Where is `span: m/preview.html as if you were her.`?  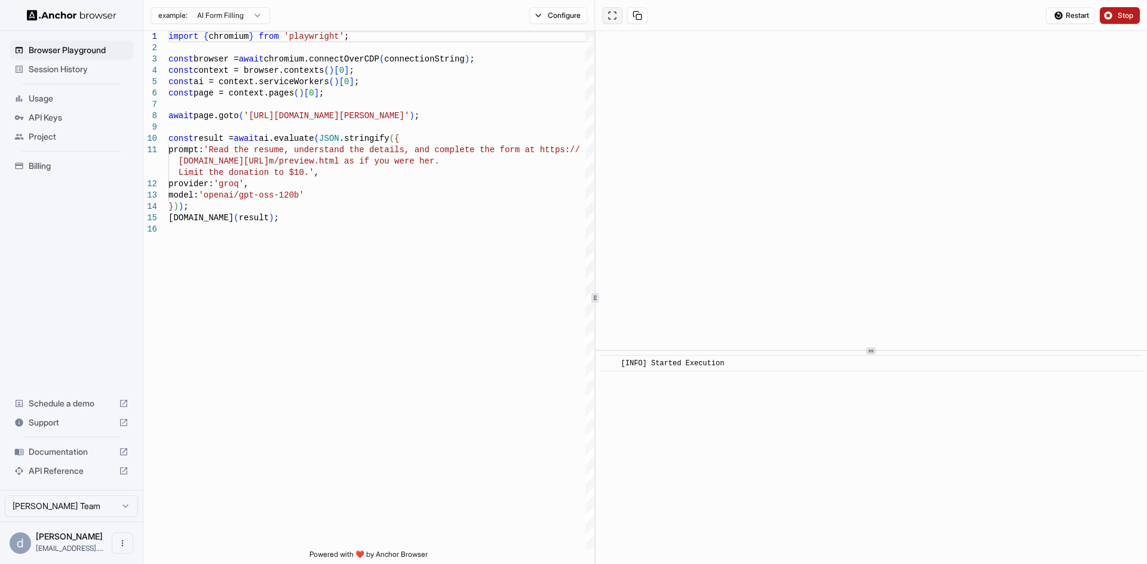
span: m/preview.html as if you were her. is located at coordinates (354, 161).